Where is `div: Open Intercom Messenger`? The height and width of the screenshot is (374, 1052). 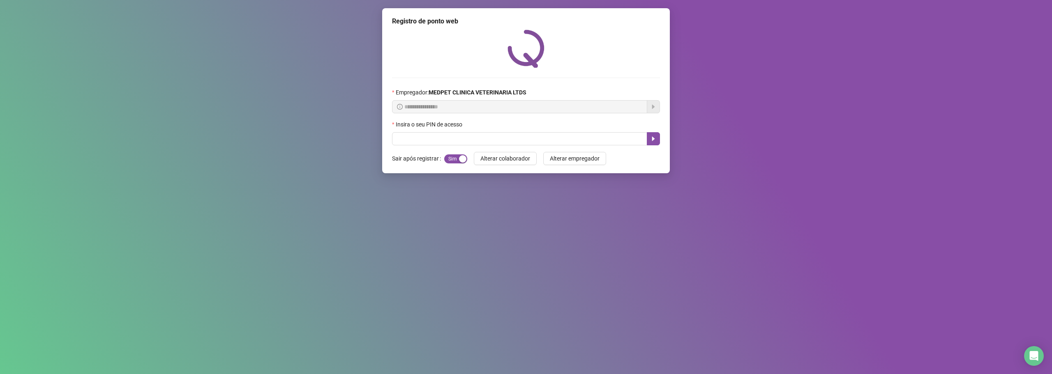
div: Open Intercom Messenger is located at coordinates (1034, 356).